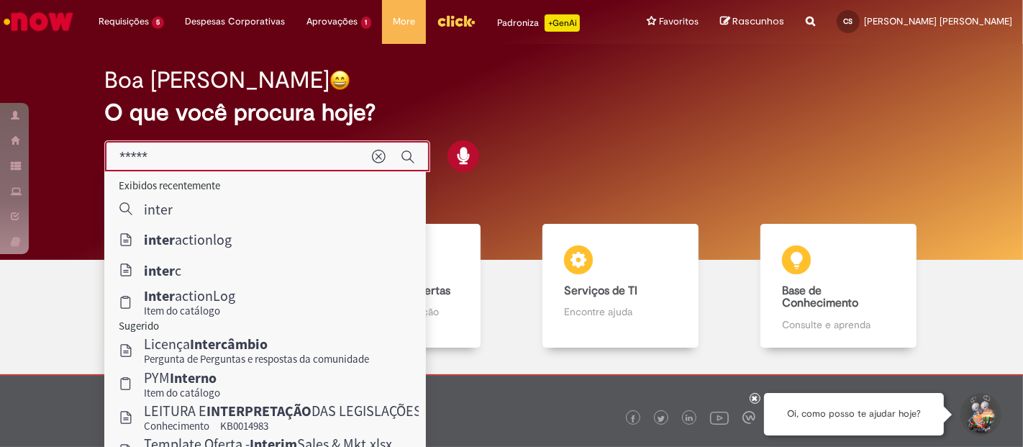 This screenshot has height=447, width=1023. What do you see at coordinates (661, 419) in the screenshot?
I see `img: logo_footer_twitter.png` at bounding box center [661, 419].